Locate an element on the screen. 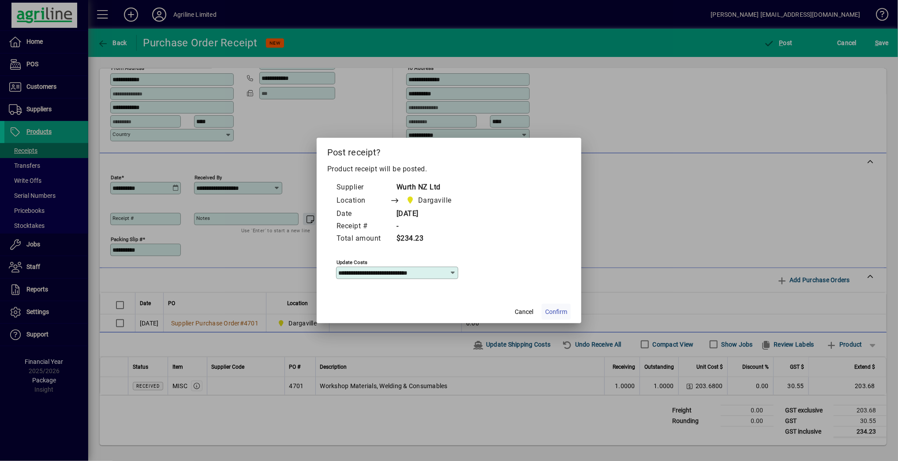 Image resolution: width=898 pixels, height=461 pixels. td: Wurth NZ Ltd is located at coordinates (429, 187).